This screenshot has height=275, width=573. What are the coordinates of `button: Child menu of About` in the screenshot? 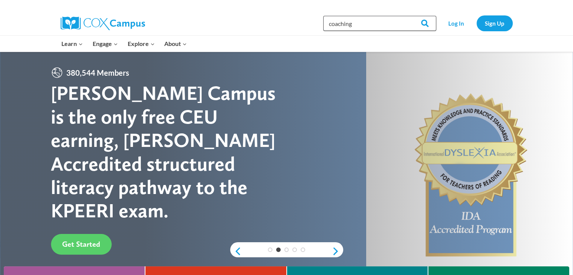 It's located at (175, 44).